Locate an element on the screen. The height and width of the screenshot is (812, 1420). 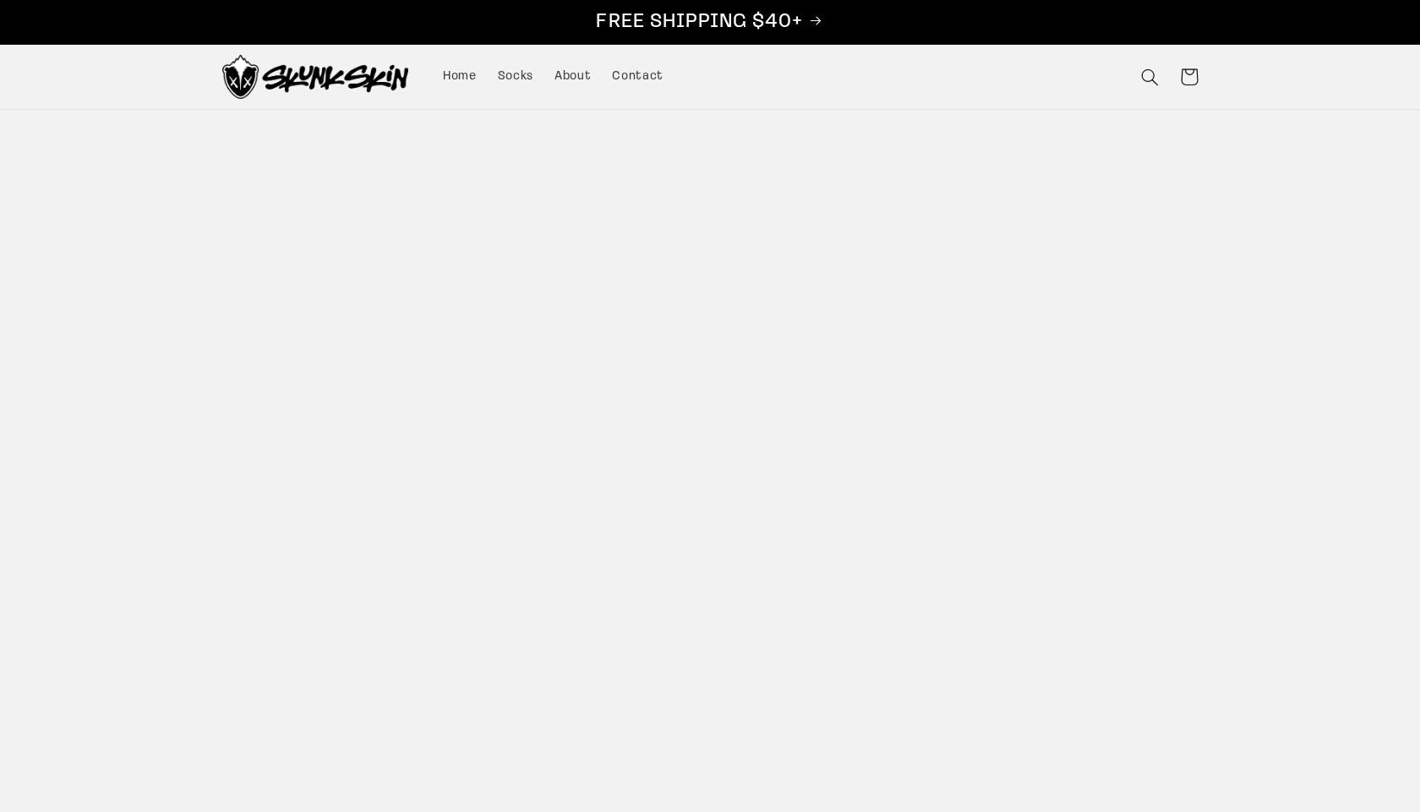
span: Home is located at coordinates (460, 77).